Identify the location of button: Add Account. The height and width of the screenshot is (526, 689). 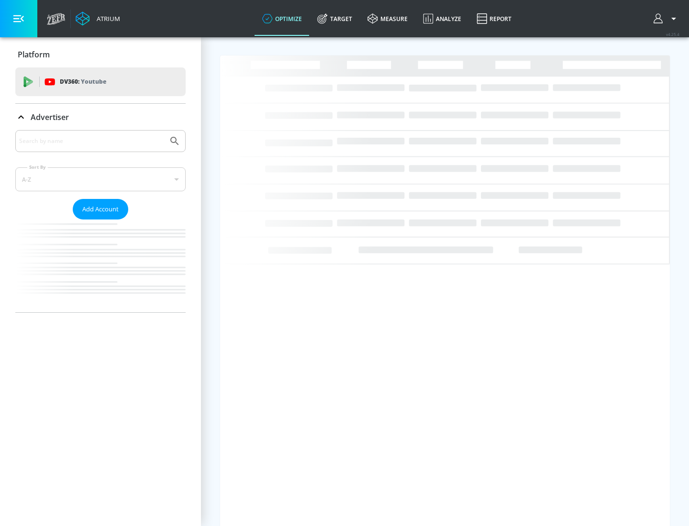
(100, 209).